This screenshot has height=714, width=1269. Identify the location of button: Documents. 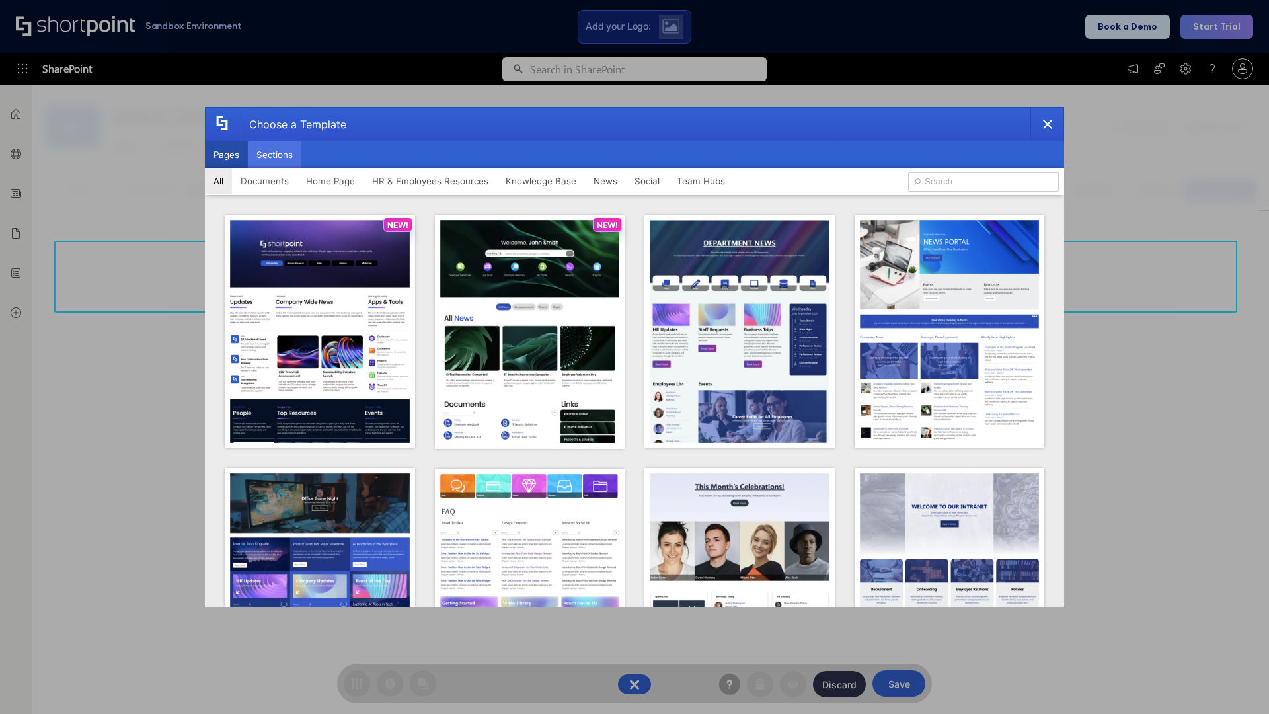
(264, 181).